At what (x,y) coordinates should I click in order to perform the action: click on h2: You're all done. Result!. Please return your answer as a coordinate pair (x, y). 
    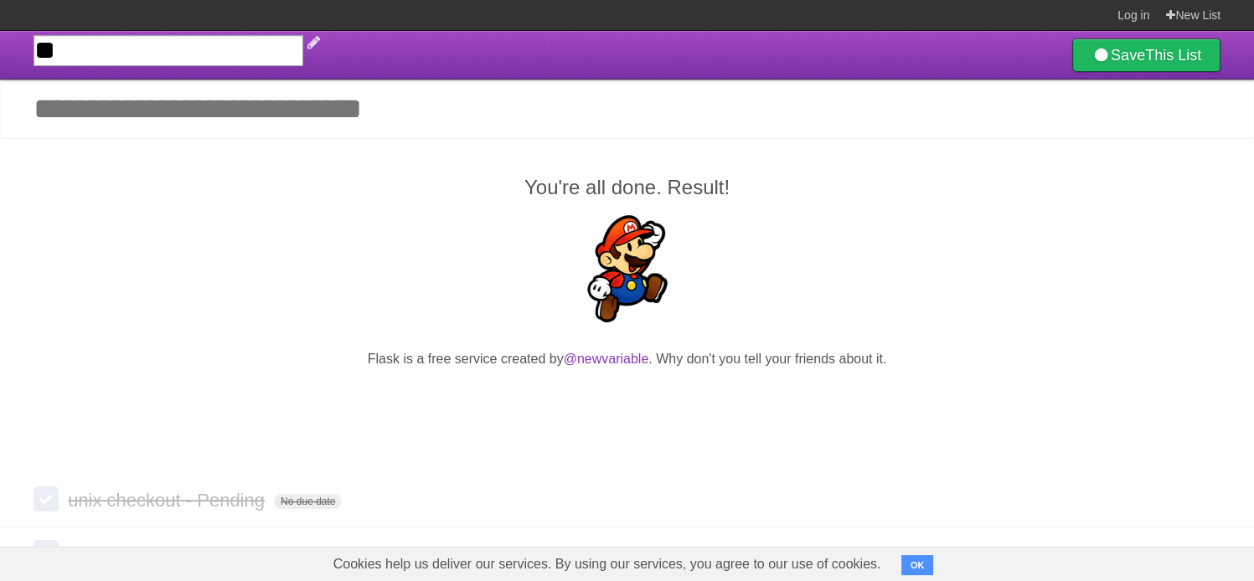
    Looking at the image, I should click on (626, 188).